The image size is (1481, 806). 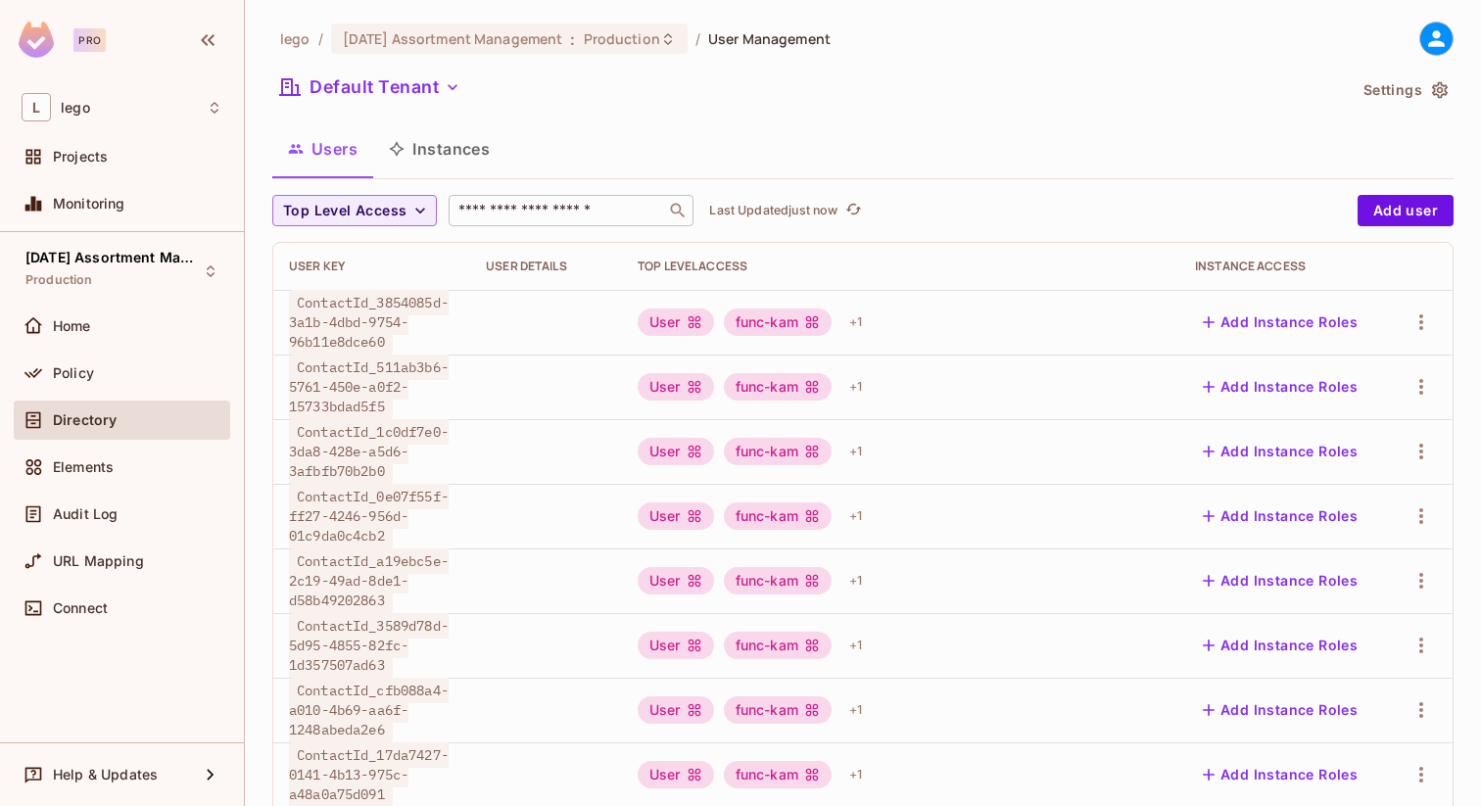 I want to click on span: Top Level Access, so click(x=345, y=211).